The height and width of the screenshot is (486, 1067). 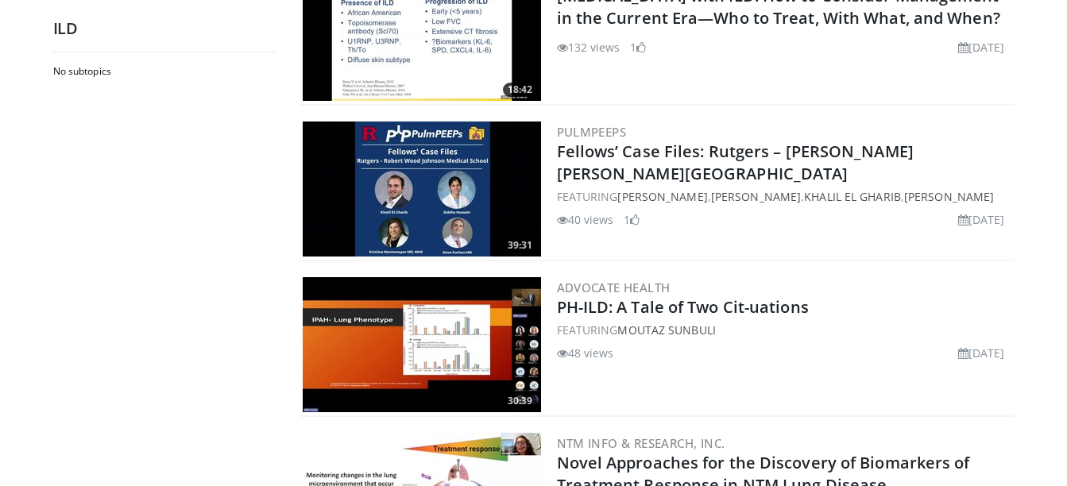 I want to click on div: FEATURING, so click(x=784, y=330).